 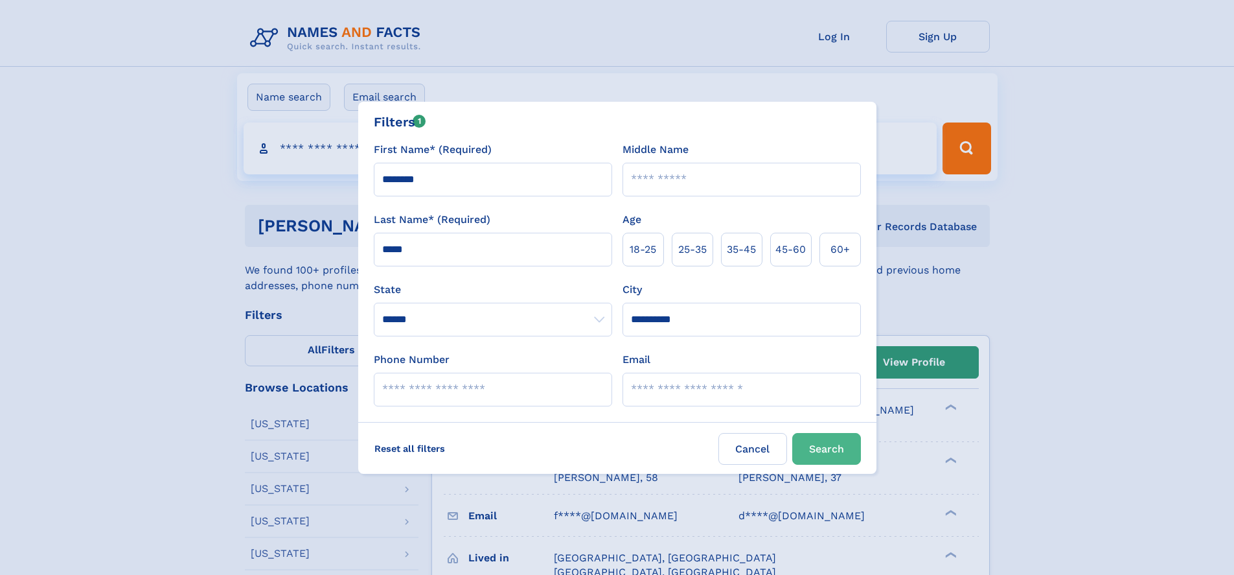 What do you see at coordinates (632, 290) in the screenshot?
I see `label: City` at bounding box center [632, 290].